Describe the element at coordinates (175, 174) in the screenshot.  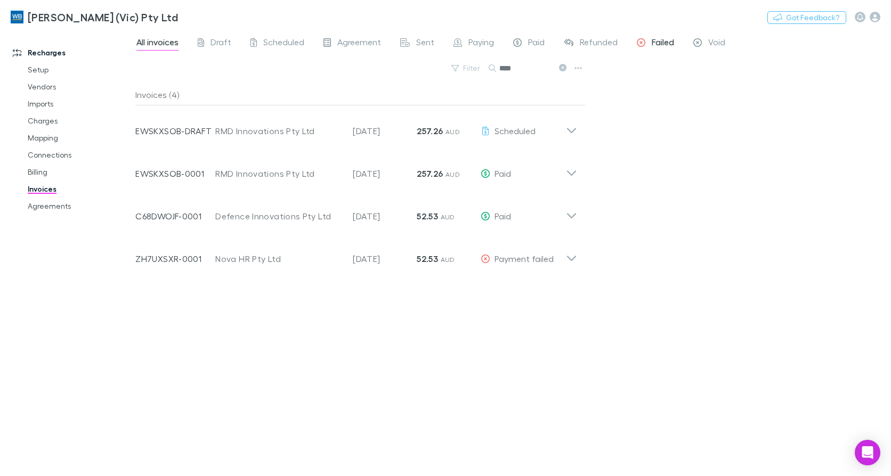
I see `p: EWSKXSOB-0001` at that location.